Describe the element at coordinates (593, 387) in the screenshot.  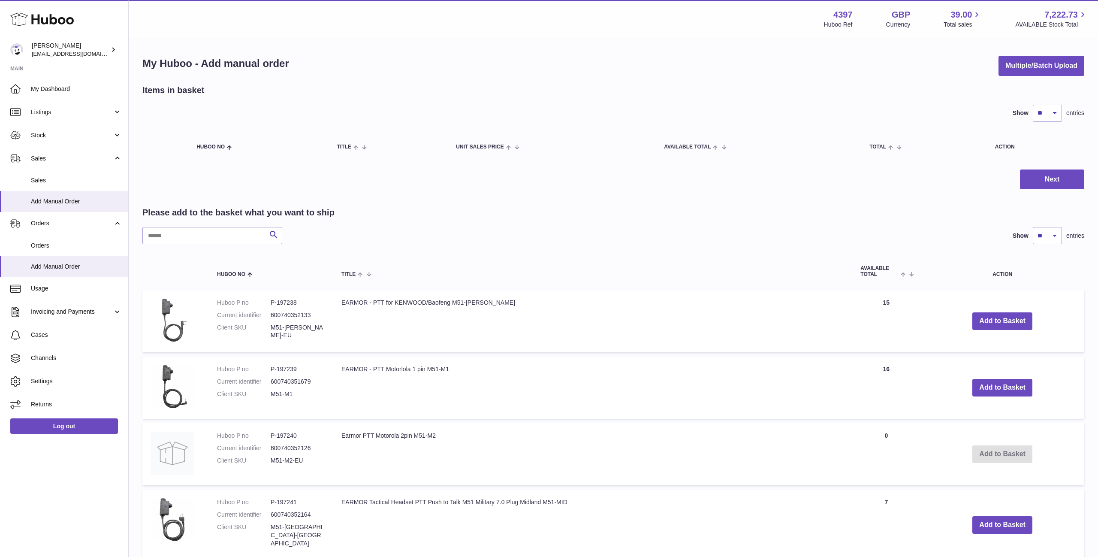
I see `td: EARMOR - PTT Motorlola 1 pin M51-M1` at that location.